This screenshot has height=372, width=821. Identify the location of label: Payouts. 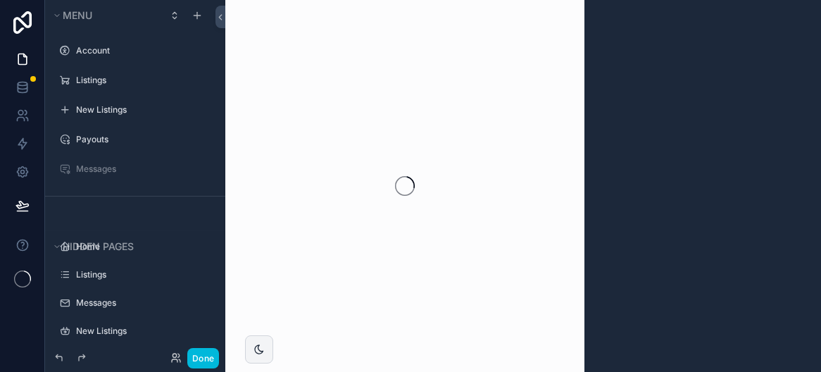
(142, 139).